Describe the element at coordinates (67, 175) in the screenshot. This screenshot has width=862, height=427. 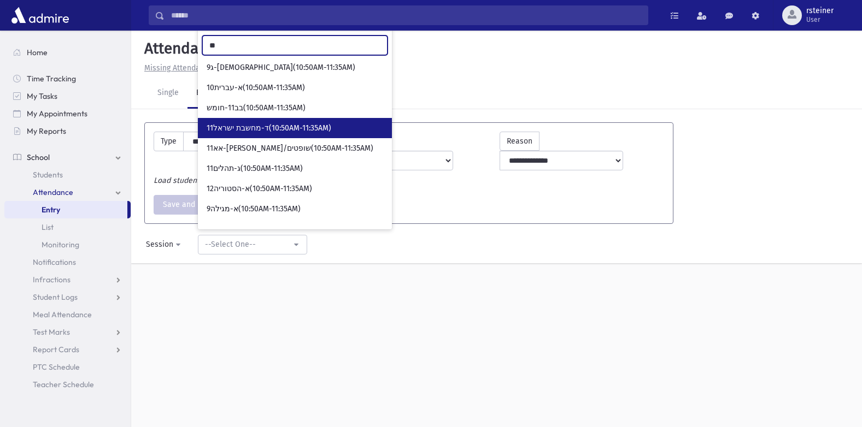
I see `a: Students` at that location.